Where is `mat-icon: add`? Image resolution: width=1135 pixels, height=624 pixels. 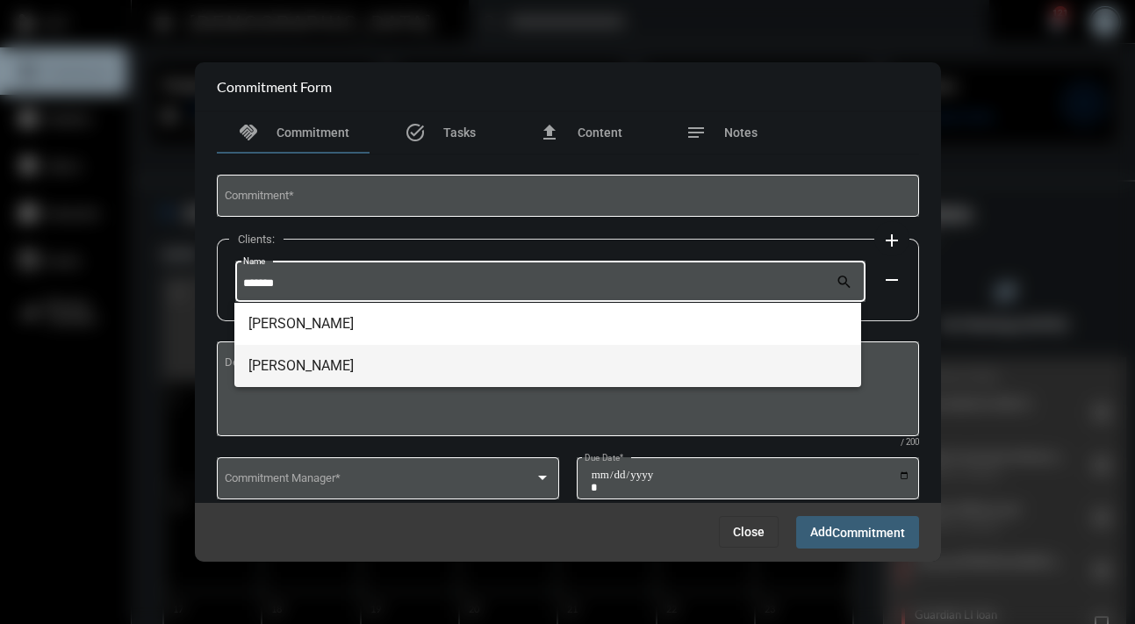 mat-icon: add is located at coordinates (892, 240).